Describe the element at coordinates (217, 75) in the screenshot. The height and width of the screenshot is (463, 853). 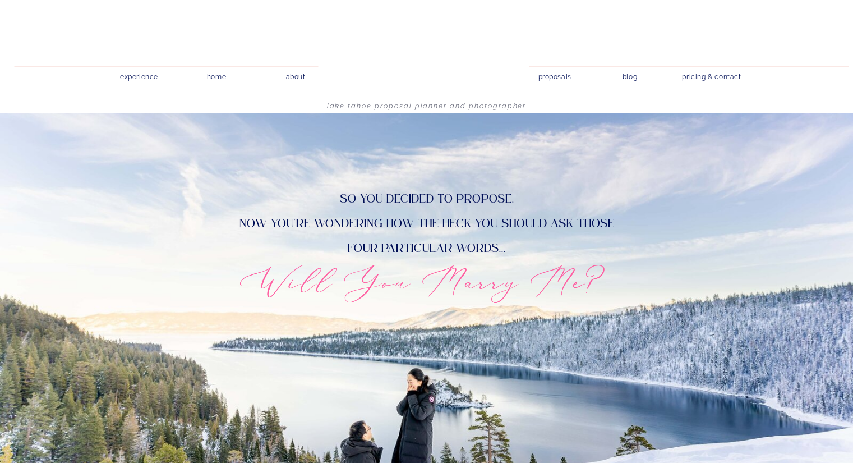
I see `nav: home` at that location.